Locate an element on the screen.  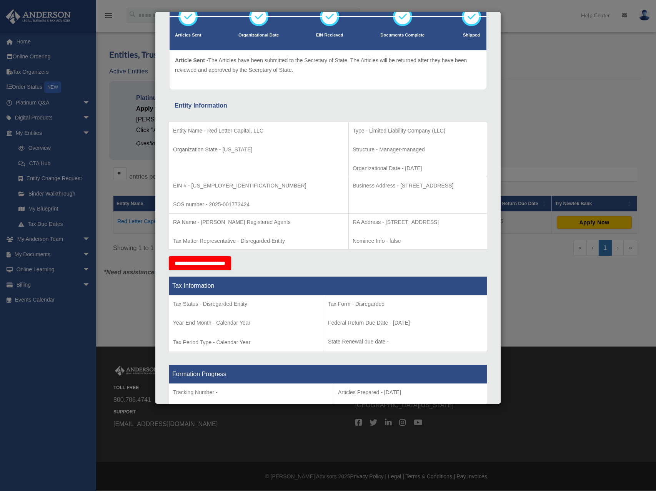
p: Organizational Date is located at coordinates (258, 35).